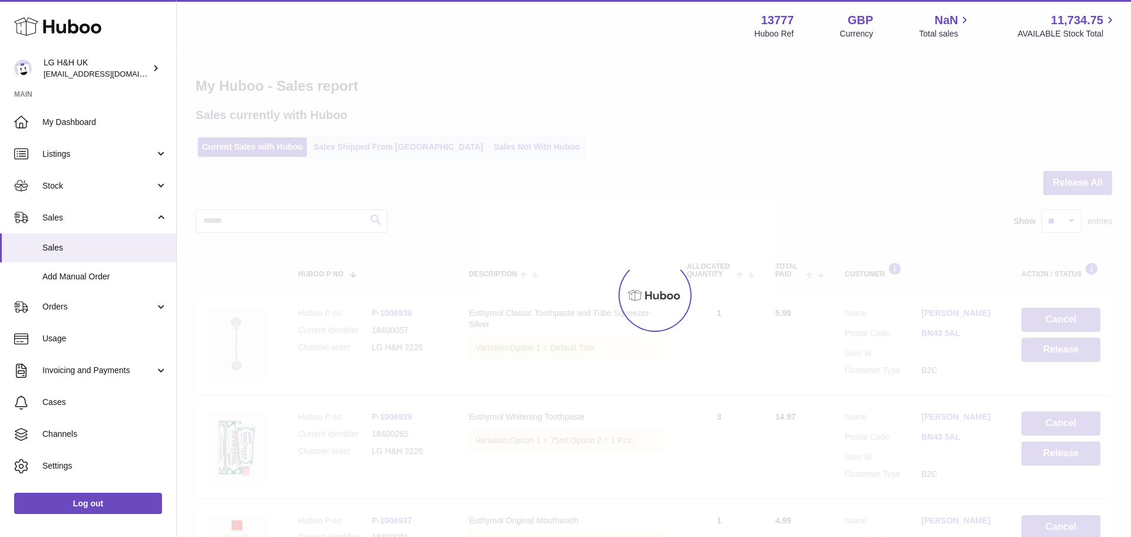 This screenshot has width=1131, height=537. I want to click on strong: 13777, so click(778, 20).